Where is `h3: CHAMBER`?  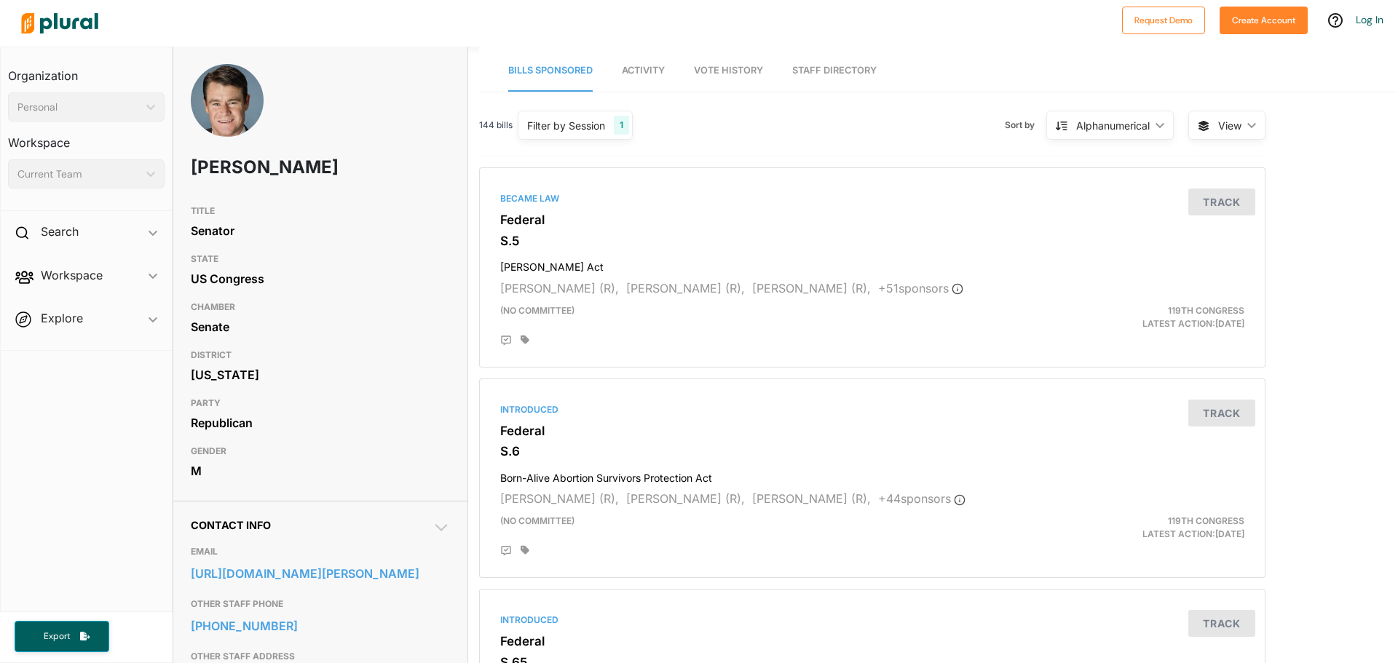
h3: CHAMBER is located at coordinates (320, 307).